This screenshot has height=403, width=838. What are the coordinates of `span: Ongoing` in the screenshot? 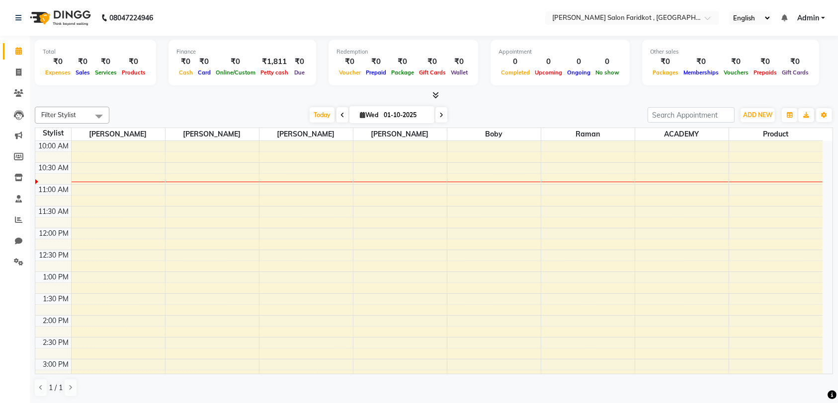 It's located at (578, 73).